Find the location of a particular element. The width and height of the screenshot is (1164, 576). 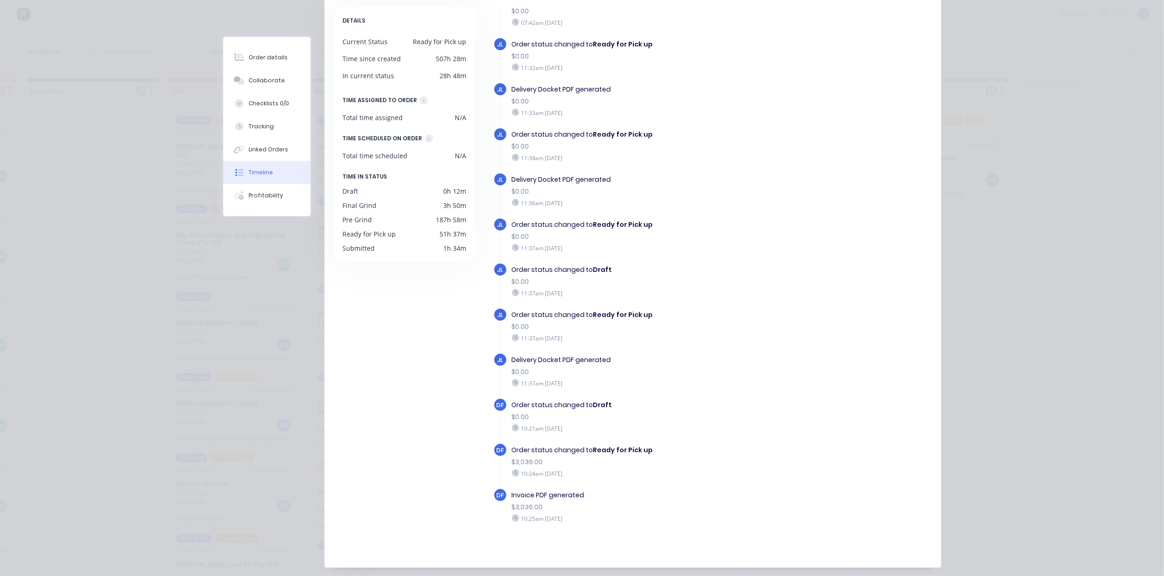

div: 28h 48m is located at coordinates (453, 75).